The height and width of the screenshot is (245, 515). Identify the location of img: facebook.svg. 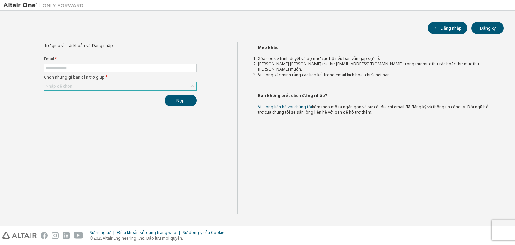
(44, 235).